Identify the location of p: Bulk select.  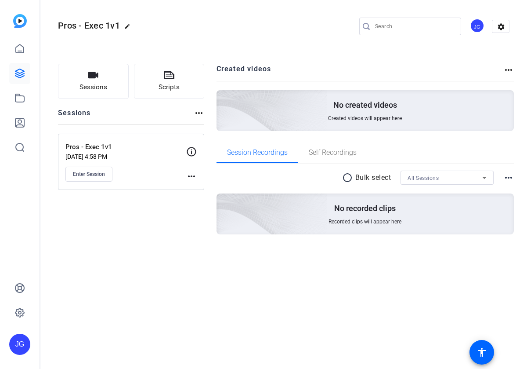
(374, 178).